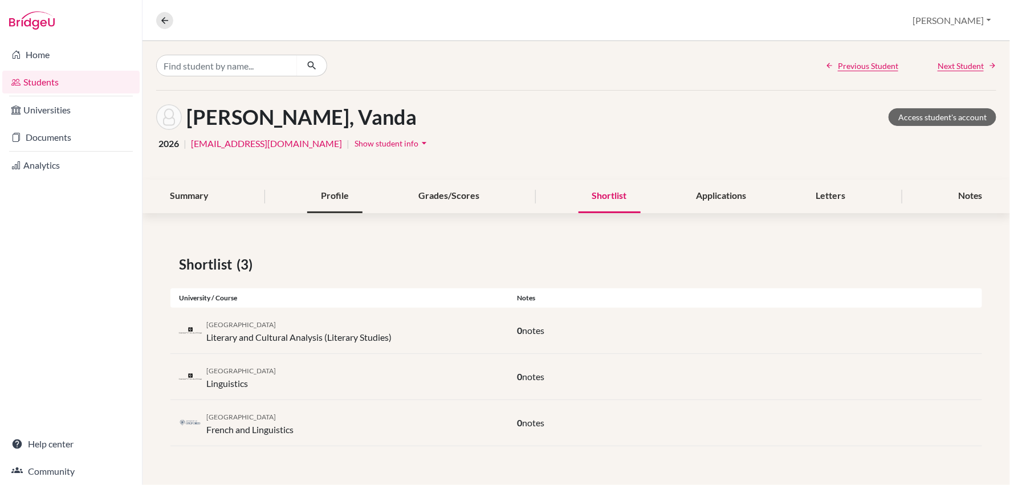  Describe the element at coordinates (190, 423) in the screenshot. I see `img: gb_o33_zjrfqzea.png` at that location.